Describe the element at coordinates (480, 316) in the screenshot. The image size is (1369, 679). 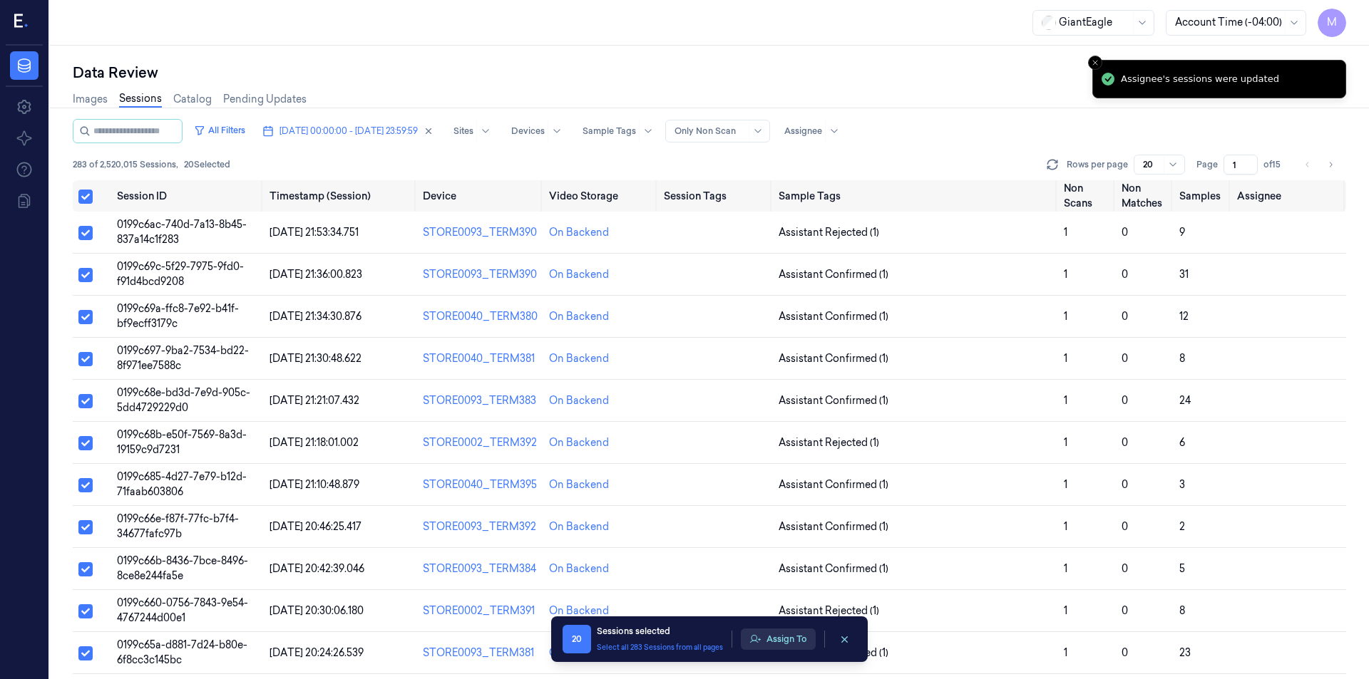
I see `div: STORE0040_TERM380` at that location.